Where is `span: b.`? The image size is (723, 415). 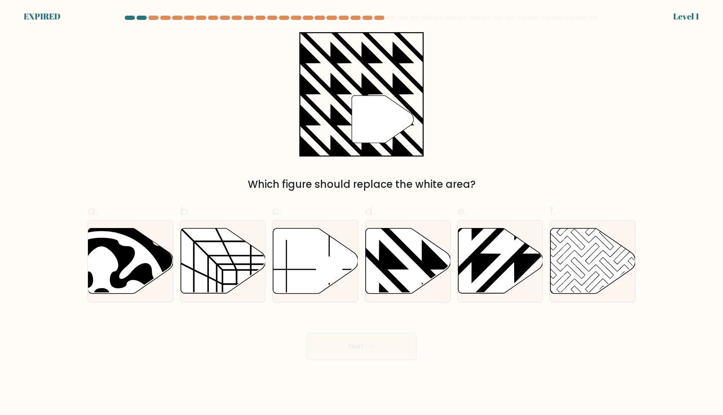 span: b. is located at coordinates (185, 211).